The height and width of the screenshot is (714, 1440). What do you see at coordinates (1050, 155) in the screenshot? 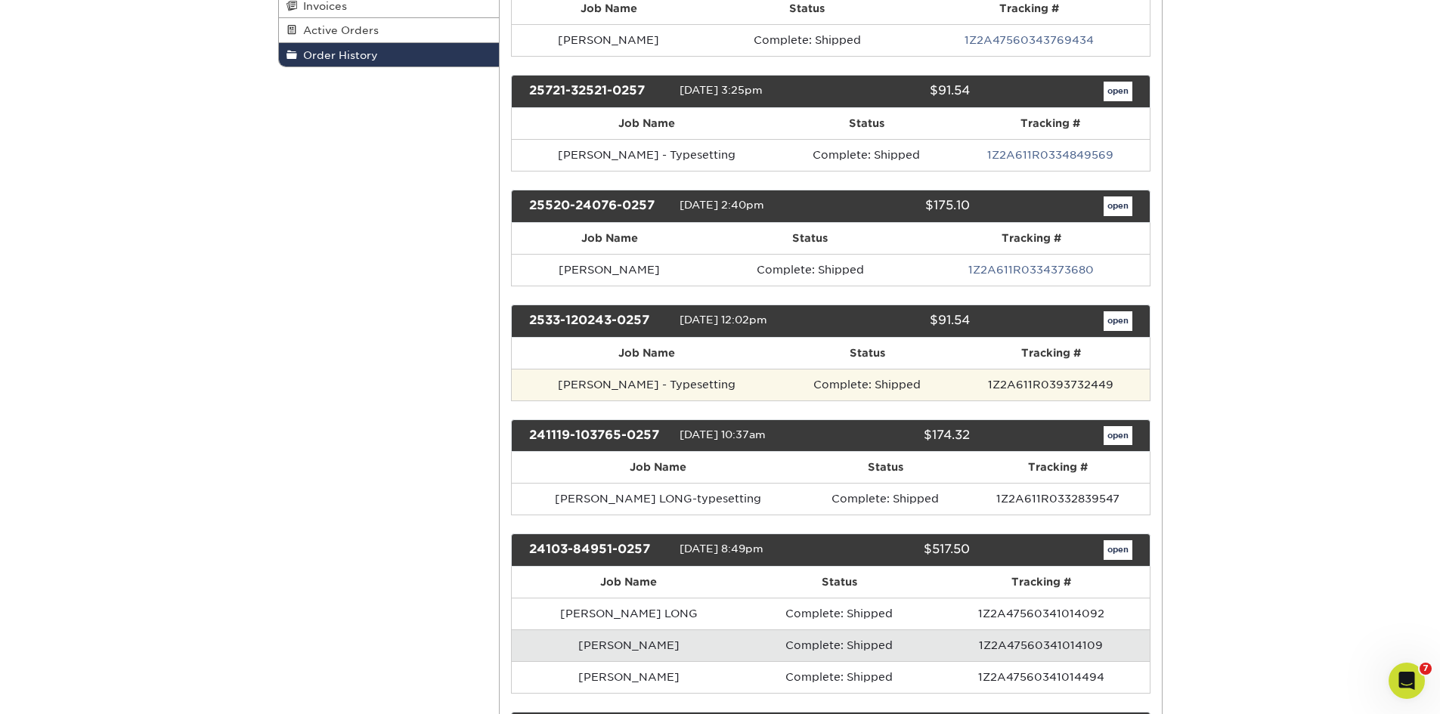
I see `a: 1Z2A611R0334849569` at bounding box center [1050, 155].